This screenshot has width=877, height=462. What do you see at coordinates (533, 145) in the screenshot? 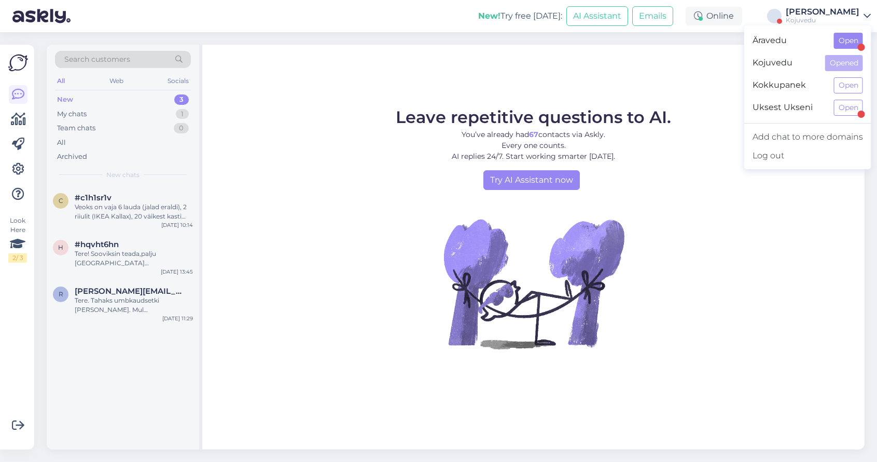
I see `p: You’ve already had contacts via Askly. Every one counts. AI replies 24/7. Start working smarter [...` at bounding box center [533, 145].